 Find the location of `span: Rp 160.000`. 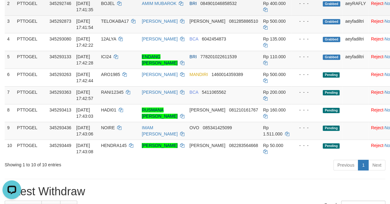

span: Rp 160.000 is located at coordinates (274, 110).